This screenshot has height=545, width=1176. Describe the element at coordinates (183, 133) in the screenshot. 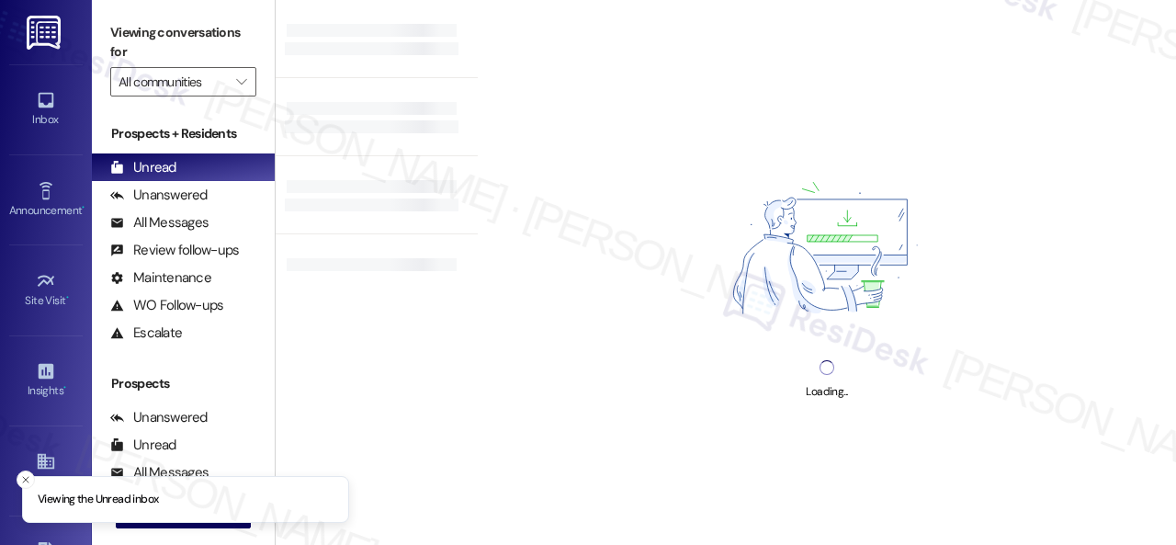

I see `div: Prospects + Residents` at that location.